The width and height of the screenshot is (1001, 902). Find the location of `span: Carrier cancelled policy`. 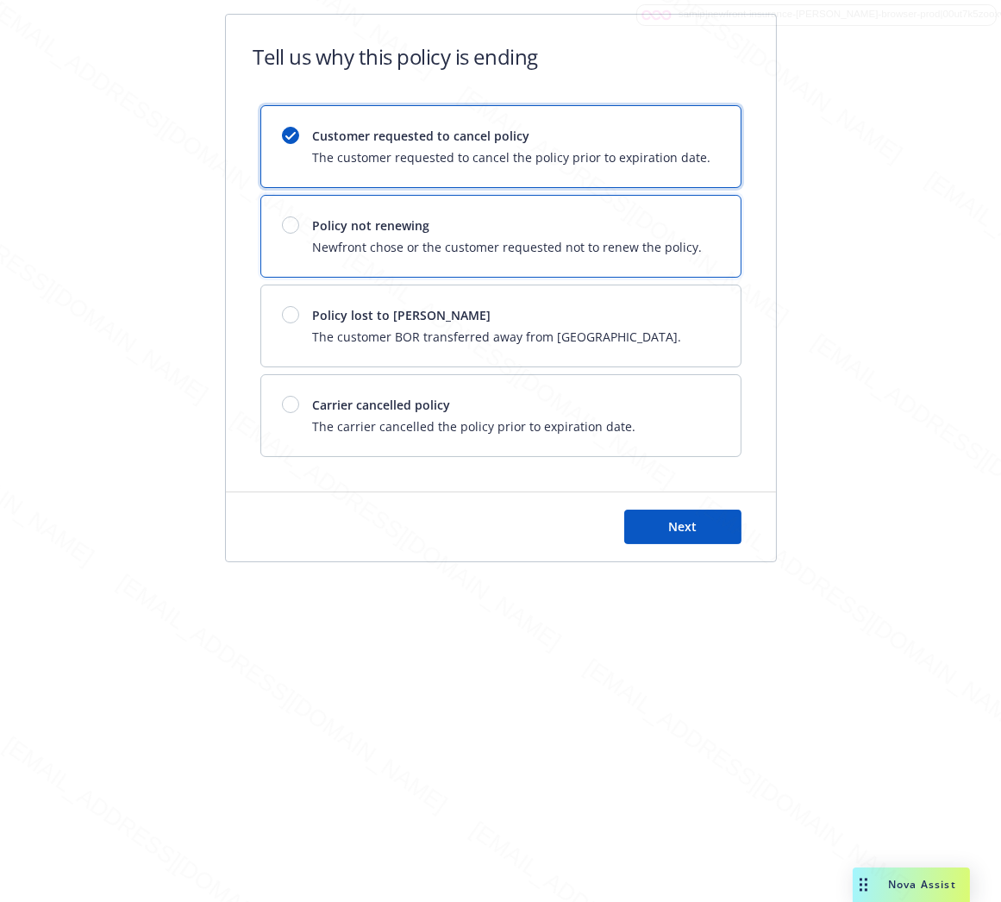

span: Carrier cancelled policy is located at coordinates (474, 404).